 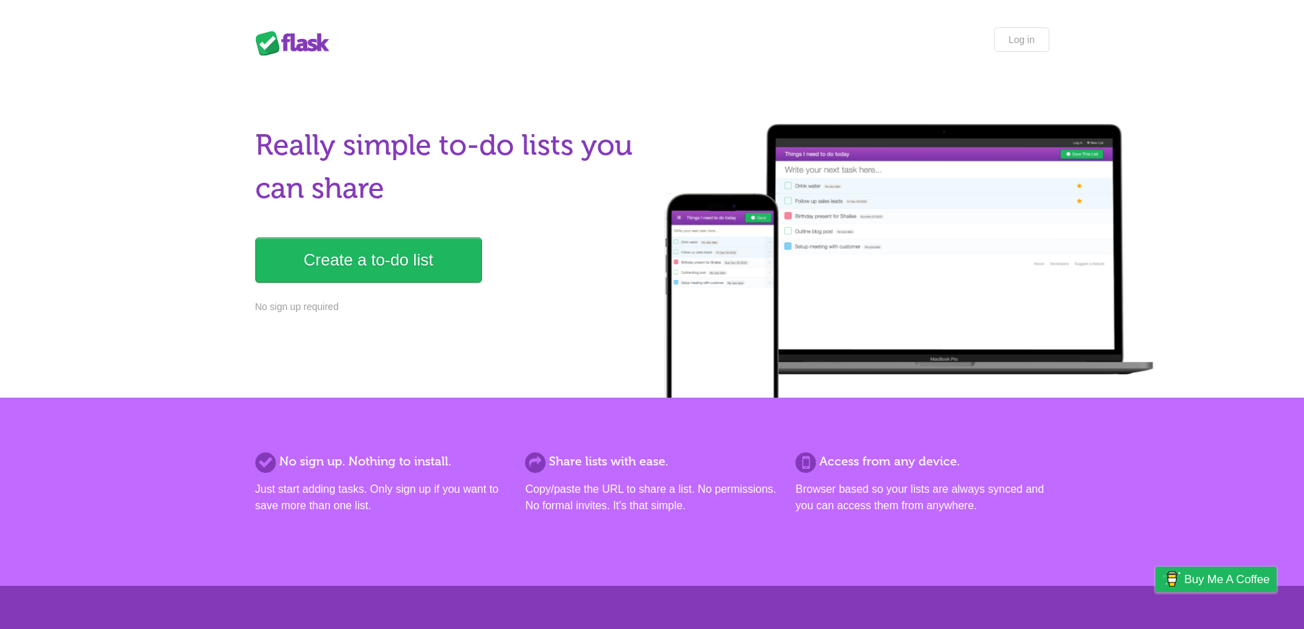 I want to click on p: Copy/paste the URL to share a list. No permissions. No formal invites. It's that simple., so click(x=652, y=498).